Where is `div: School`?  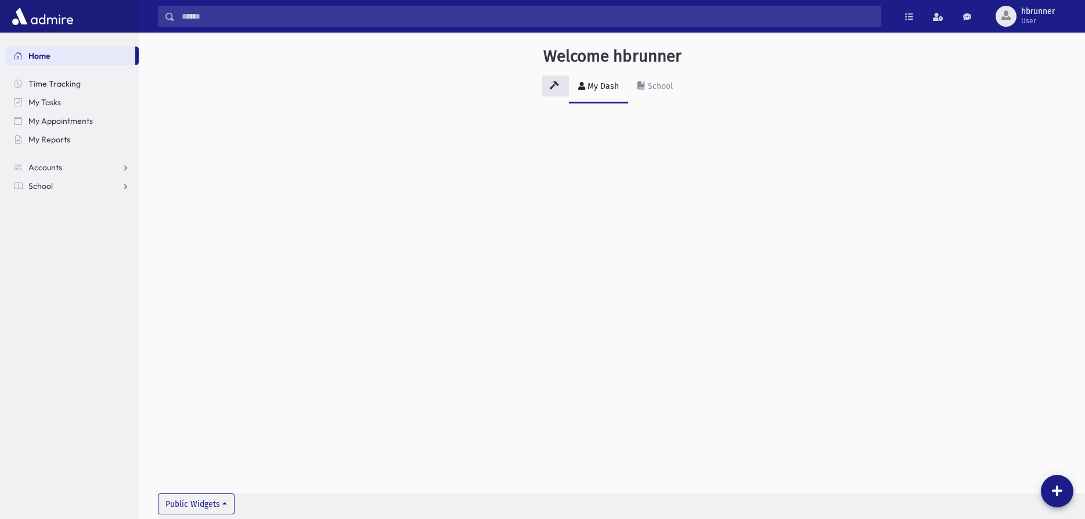 div: School is located at coordinates (659, 86).